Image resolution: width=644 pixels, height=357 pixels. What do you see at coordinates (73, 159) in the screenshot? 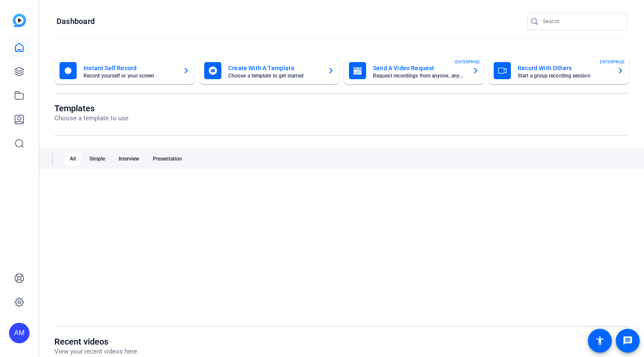
I see `div: All` at bounding box center [73, 159].